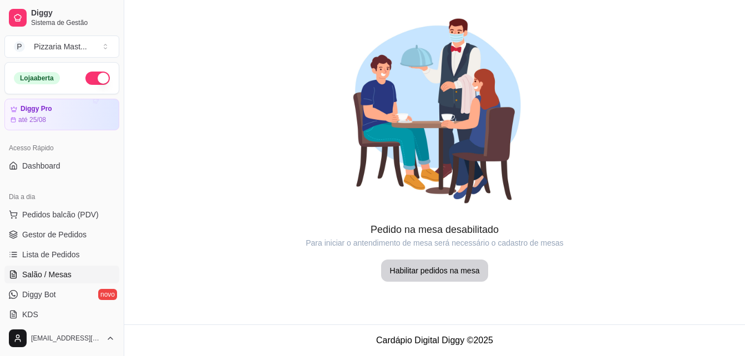 The image size is (745, 356). I want to click on span: Dashboard, so click(41, 166).